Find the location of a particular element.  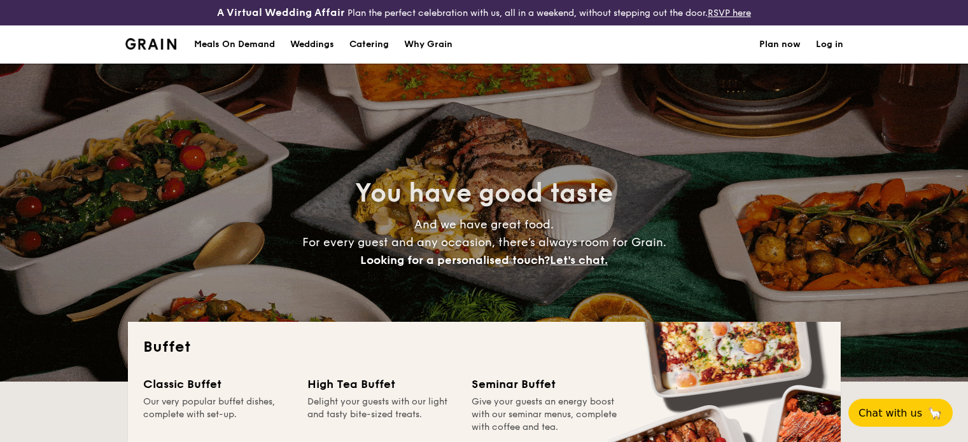

span: Looking for a personalised touch? is located at coordinates (455, 260).